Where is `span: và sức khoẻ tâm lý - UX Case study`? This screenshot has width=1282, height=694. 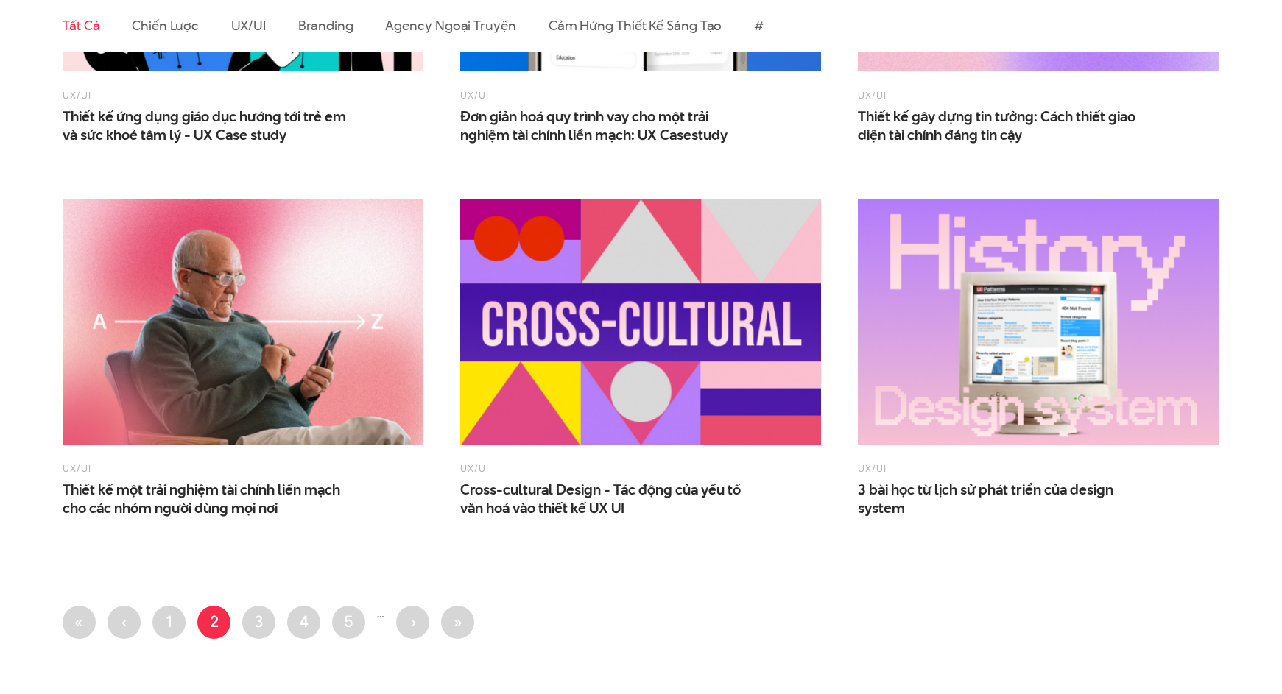
span: và sức khoẻ tâm lý - UX Case study is located at coordinates (174, 135).